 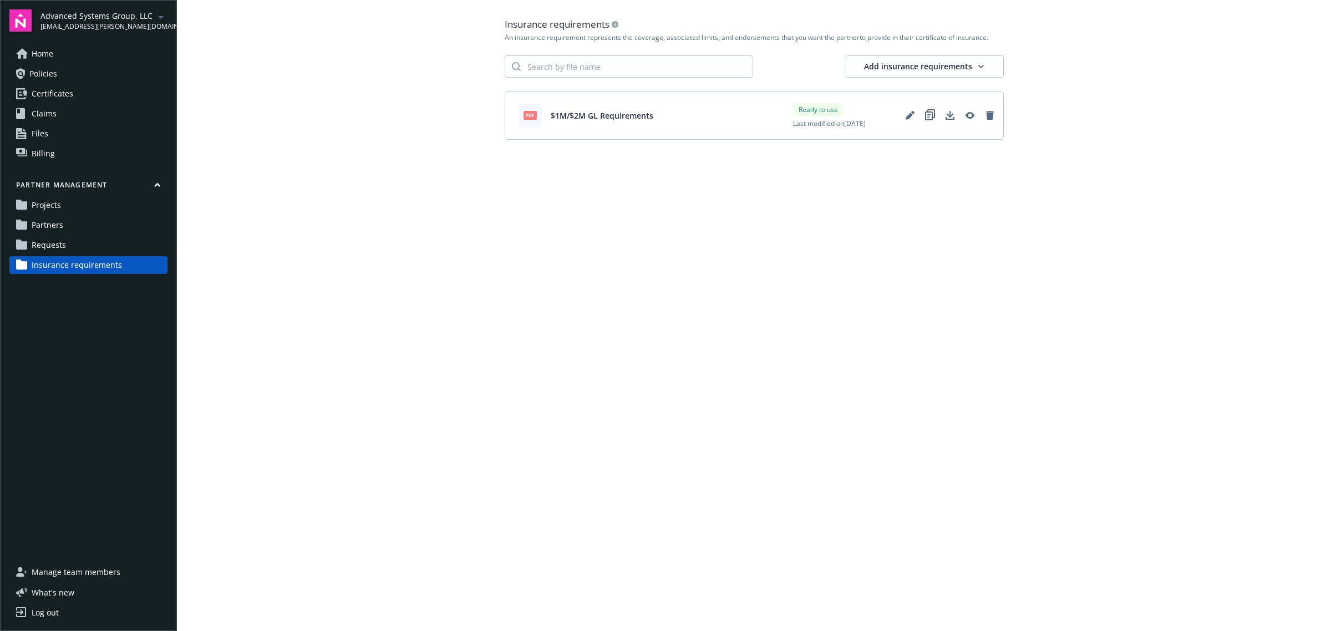 What do you see at coordinates (76, 572) in the screenshot?
I see `span: Manage team members` at bounding box center [76, 572].